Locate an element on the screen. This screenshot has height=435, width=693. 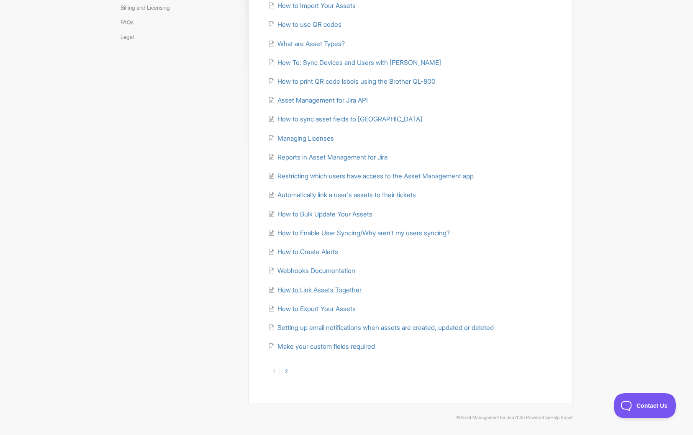
span: Webhooks Documentation is located at coordinates (316, 270).